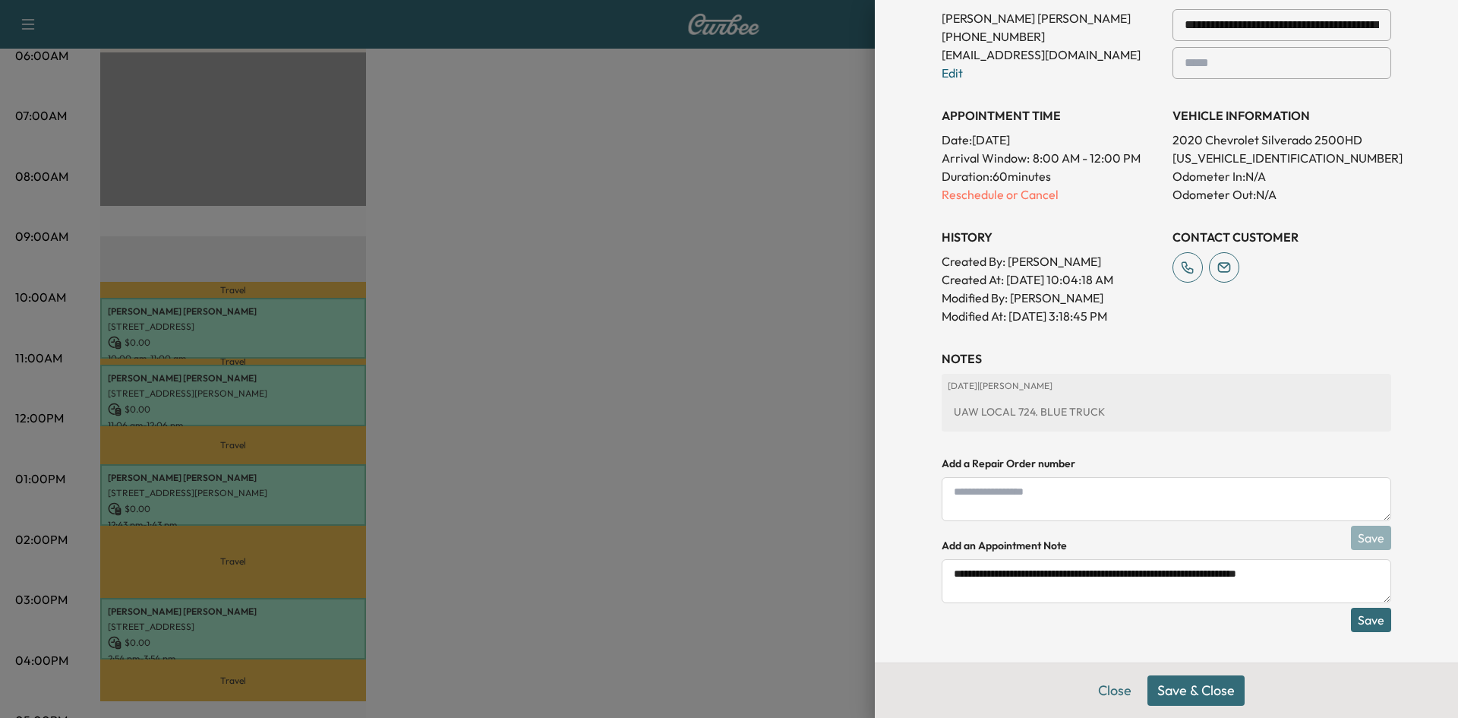 Image resolution: width=1458 pixels, height=718 pixels. Describe the element at coordinates (1051, 158) in the screenshot. I see `p: Arrival Window:` at that location.